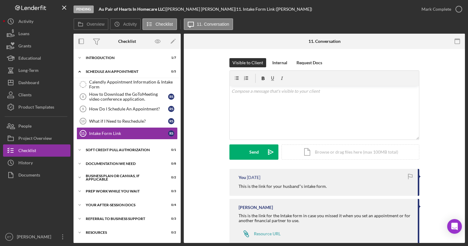  Describe the element at coordinates (37, 70) in the screenshot. I see `button: Long-Term` at that location.